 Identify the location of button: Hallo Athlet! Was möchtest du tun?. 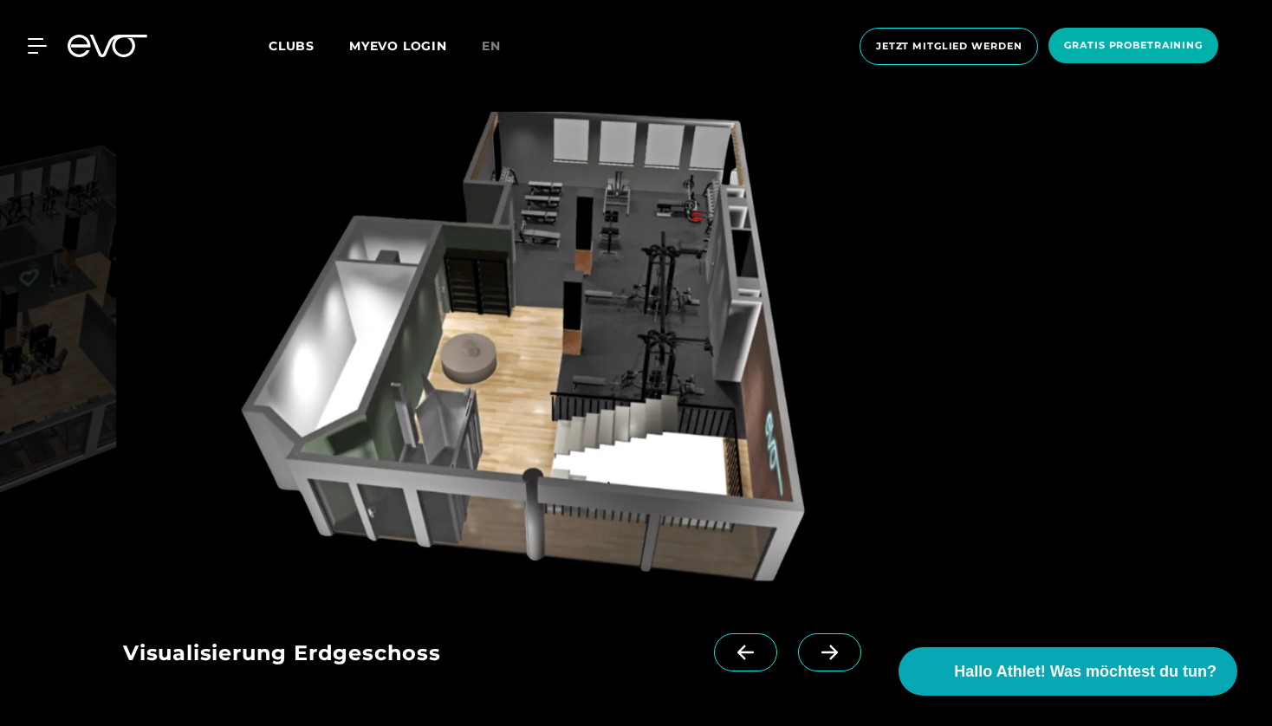
(1067, 671).